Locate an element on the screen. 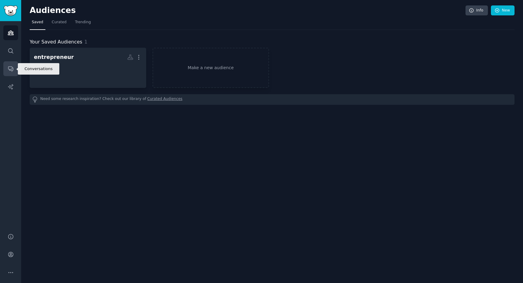  a: Trending is located at coordinates (83, 24).